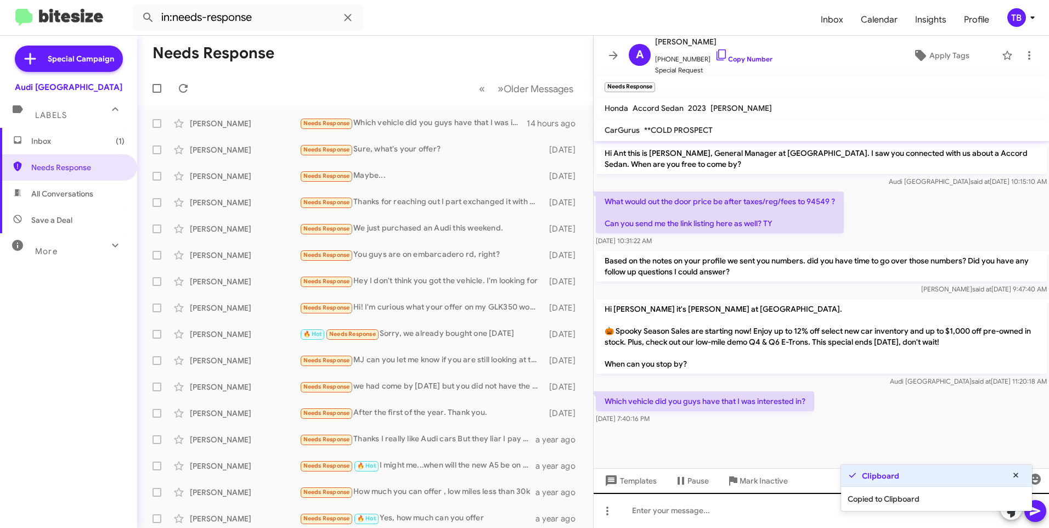  Describe the element at coordinates (629, 481) in the screenshot. I see `button: Templates` at that location.